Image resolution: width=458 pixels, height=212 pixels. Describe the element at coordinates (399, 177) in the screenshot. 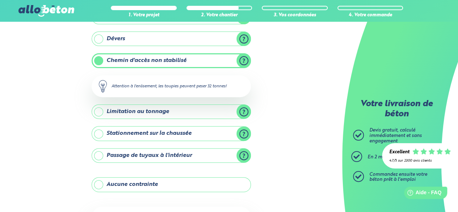

I see `span: Commandez ensuite votre béton prêt à l'emploi` at that location.